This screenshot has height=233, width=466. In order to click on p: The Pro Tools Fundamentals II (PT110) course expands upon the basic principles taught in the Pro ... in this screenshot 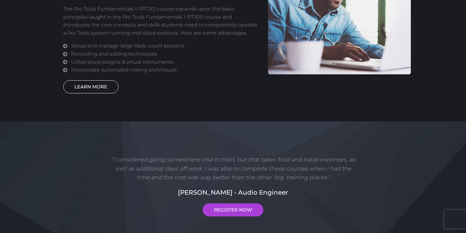, I will do `click(161, 21)`.